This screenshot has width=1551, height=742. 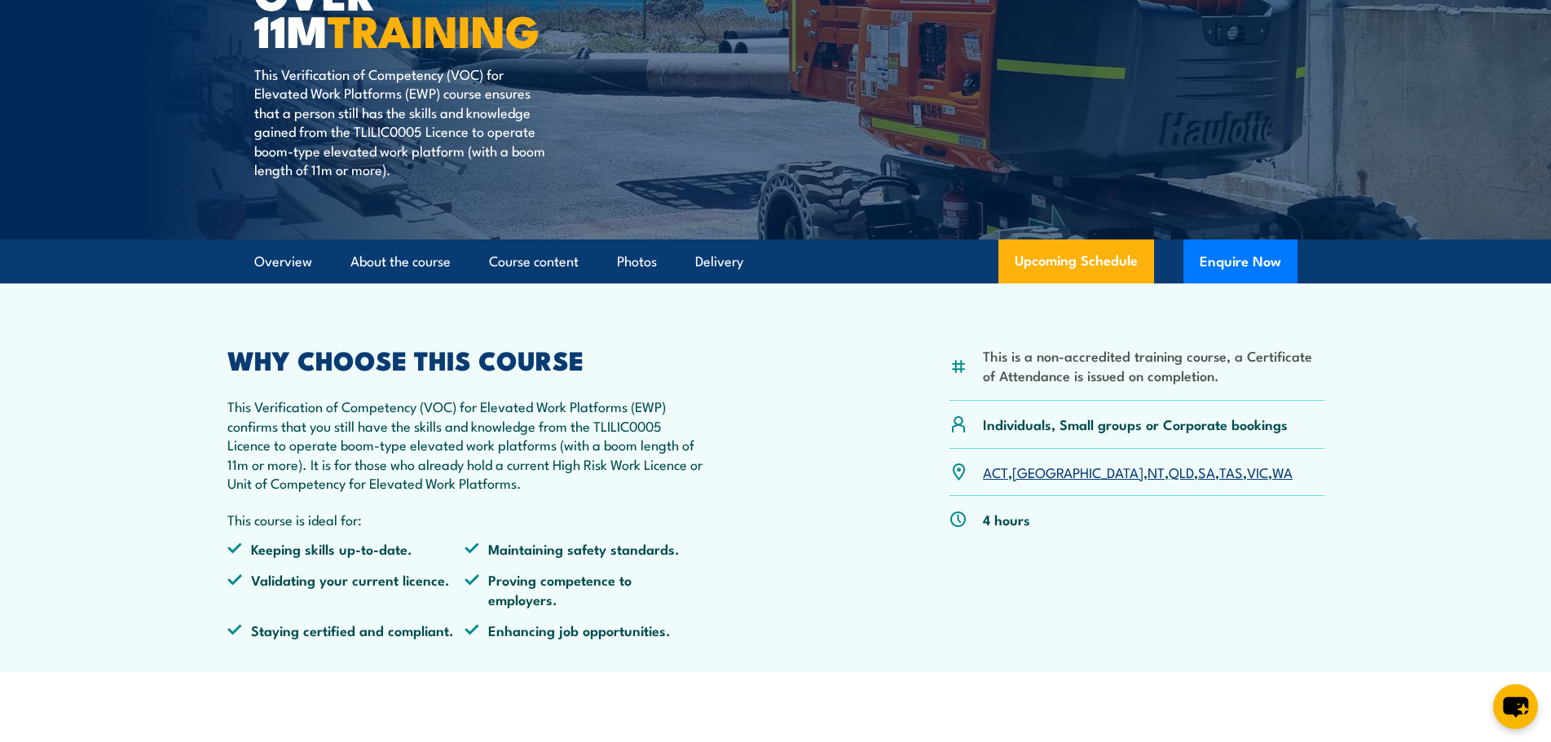 I want to click on p: This course is ideal for:, so click(x=465, y=519).